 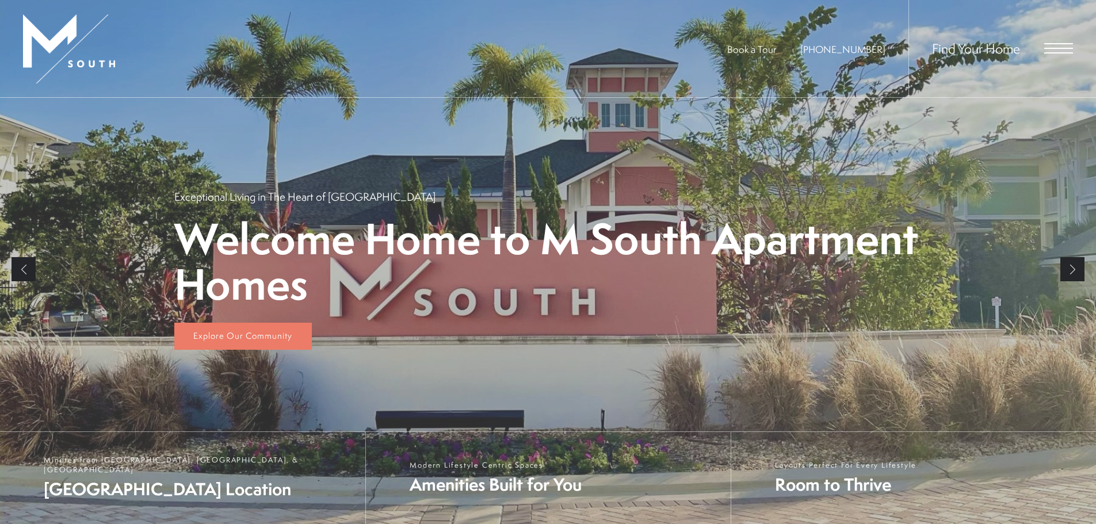 I want to click on a: Find Your Home, so click(x=976, y=48).